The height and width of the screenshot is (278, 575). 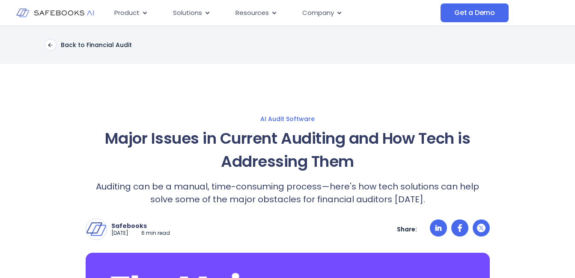 What do you see at coordinates (287, 119) in the screenshot?
I see `a: AI Audit Software` at bounding box center [287, 119].